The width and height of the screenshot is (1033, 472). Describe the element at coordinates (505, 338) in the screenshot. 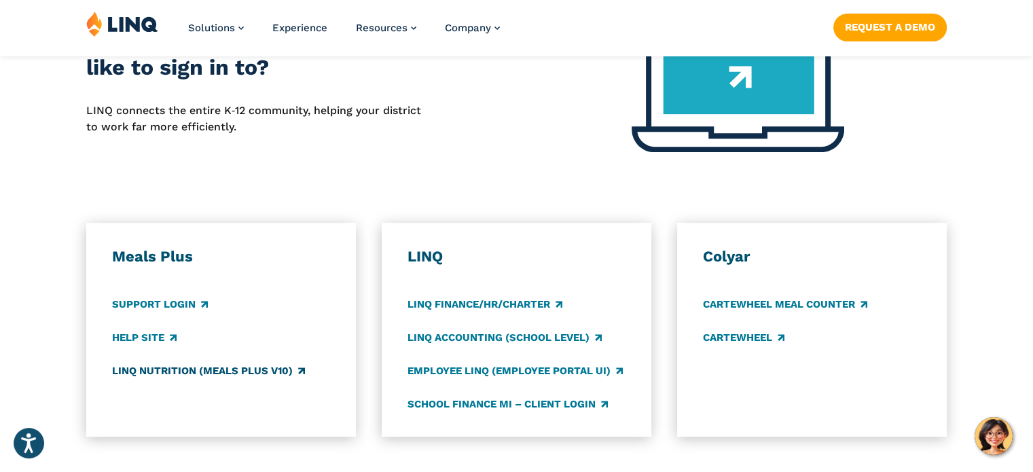

I see `a: LINQ Accounting (school level)` at that location.